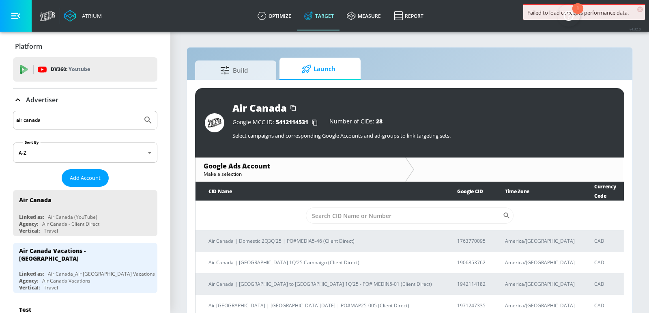  What do you see at coordinates (423, 135) in the screenshot?
I see `p: Select campaigns and corresponding Google Accounts and ad-groups to link targeting sets.` at bounding box center [423, 135].